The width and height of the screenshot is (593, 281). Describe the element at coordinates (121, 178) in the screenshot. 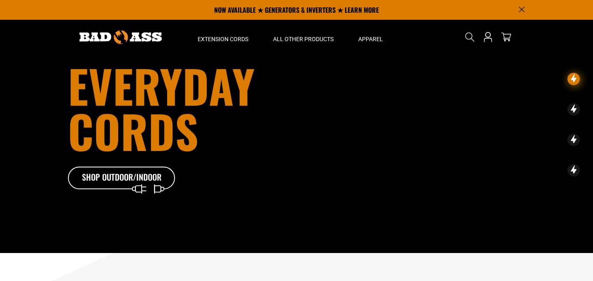

I see `a: Shop Outdoor/Indoor` at that location.